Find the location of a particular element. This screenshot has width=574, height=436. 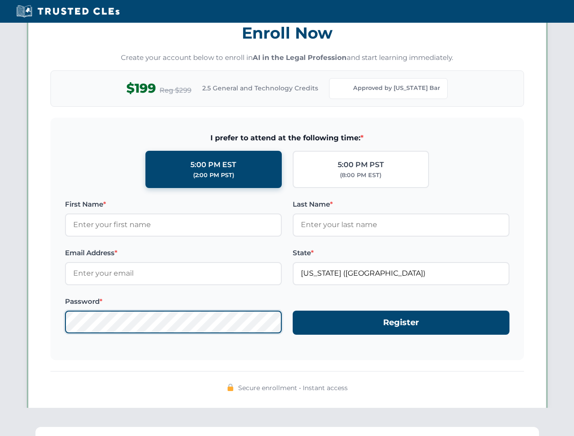

span: Secure enrollment • Instant access is located at coordinates (293, 388).